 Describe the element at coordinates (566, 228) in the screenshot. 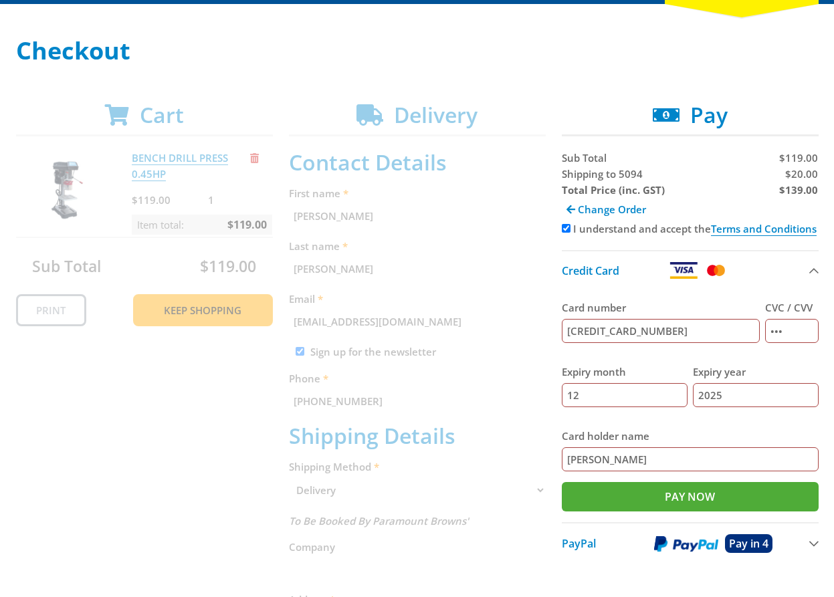

I see `input: Please accept the terms and conditions.` at that location.